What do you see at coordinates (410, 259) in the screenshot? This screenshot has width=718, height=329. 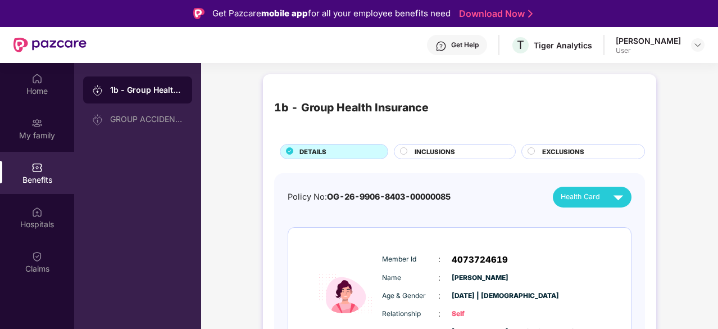 I see `span: Member Id` at bounding box center [410, 259].